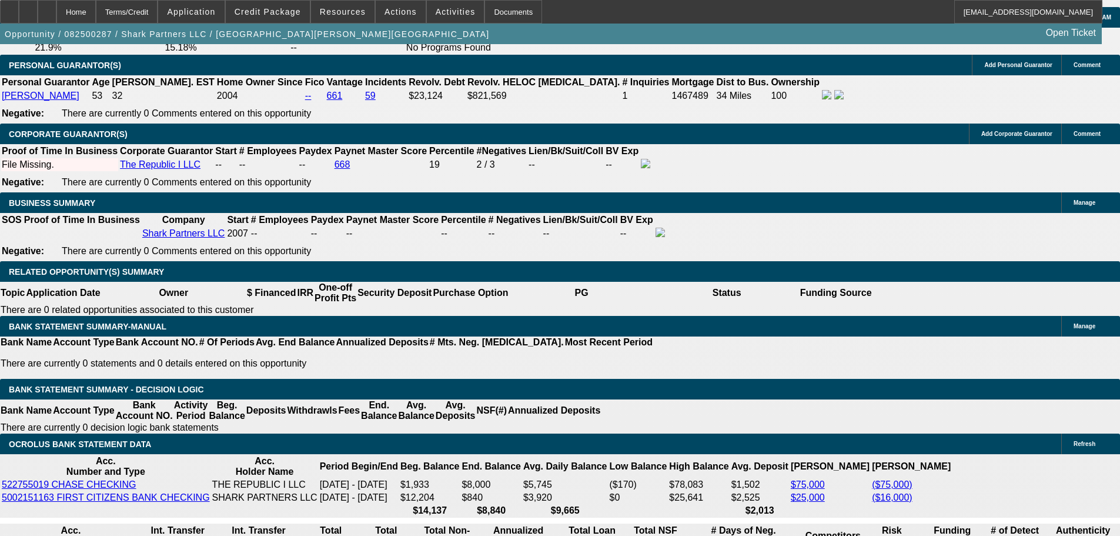 The width and height of the screenshot is (1120, 536). I want to click on td: $1,933, so click(430, 485).